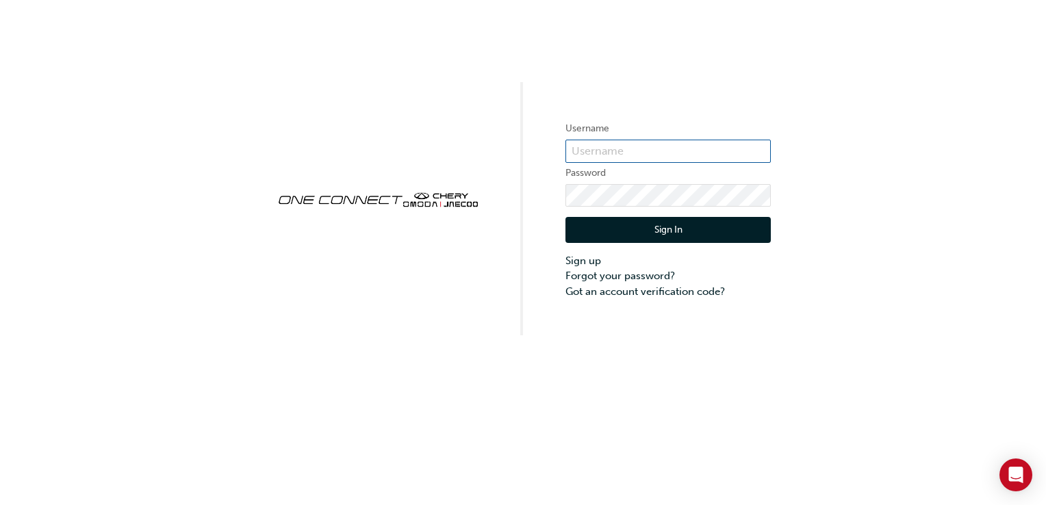 The width and height of the screenshot is (1046, 505). Describe the element at coordinates (668, 276) in the screenshot. I see `a: Forgot your password?` at that location.